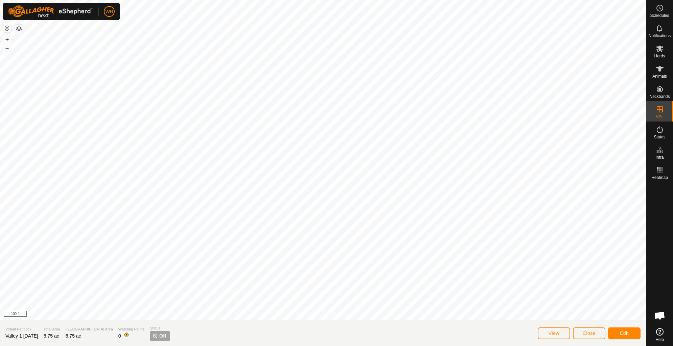 The height and width of the screenshot is (346, 673). Describe the element at coordinates (554, 334) in the screenshot. I see `button: View` at that location.